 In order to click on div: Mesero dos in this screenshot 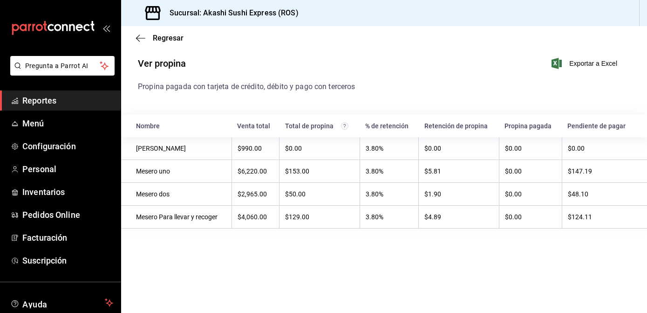, I will do `click(181, 194)`.